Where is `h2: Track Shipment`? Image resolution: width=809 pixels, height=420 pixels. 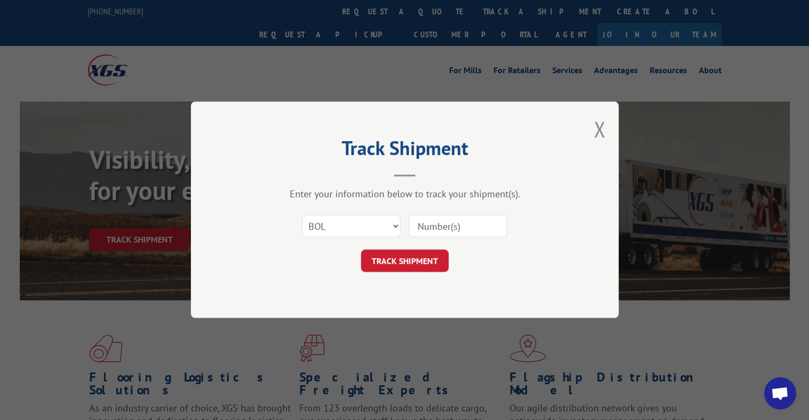 h2: Track Shipment is located at coordinates (405, 151).